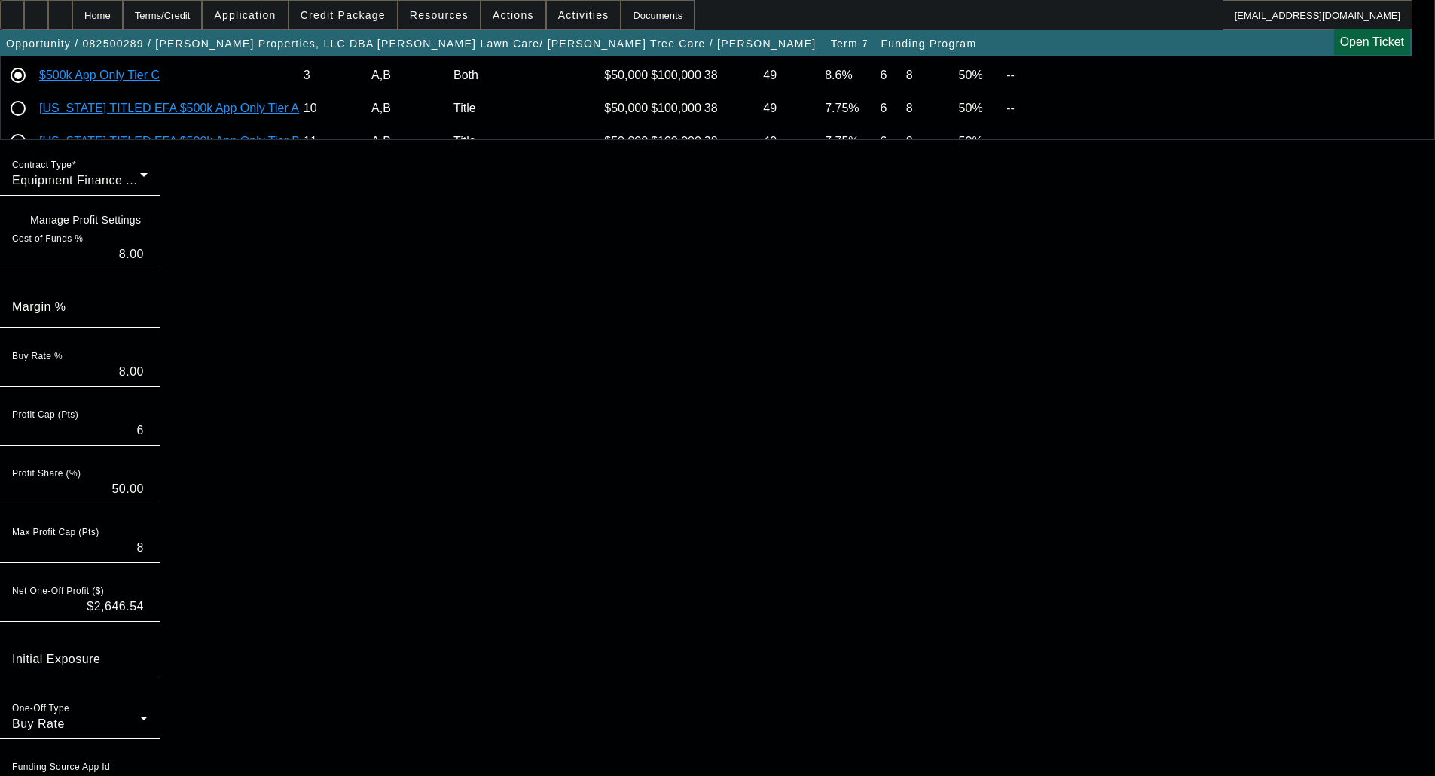  Describe the element at coordinates (45, 415) in the screenshot. I see `mat-label: Profit Cap (Pts)` at that location.